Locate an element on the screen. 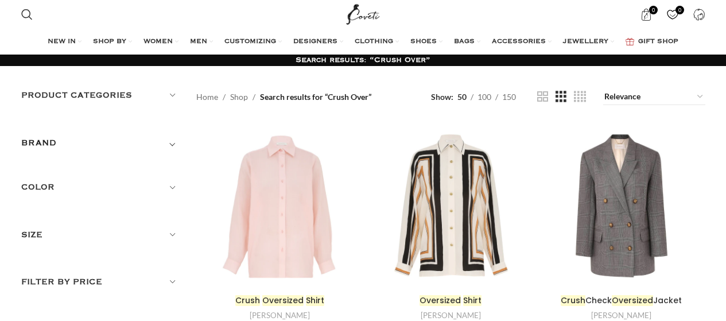 The height and width of the screenshot is (321, 726). span: DESIGNERS is located at coordinates (315, 42).